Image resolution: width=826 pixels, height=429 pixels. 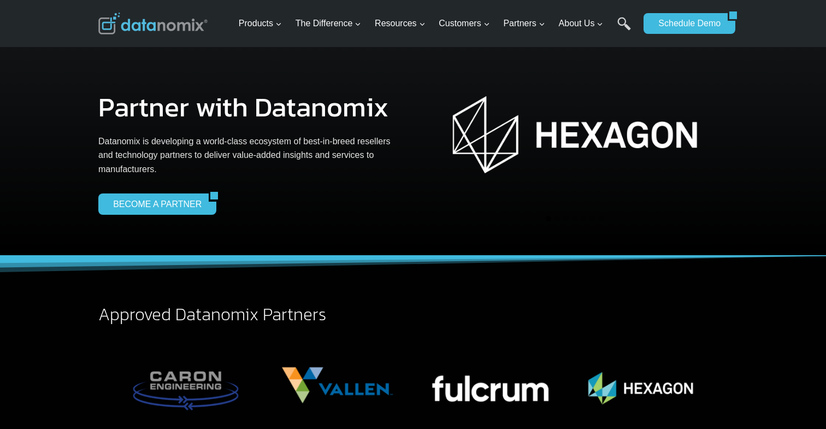 What do you see at coordinates (153, 204) in the screenshot?
I see `a: BECOME A PARTNER` at bounding box center [153, 204].